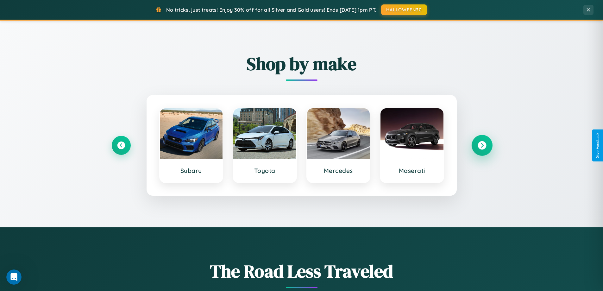 This screenshot has width=603, height=291. What do you see at coordinates (265, 171) in the screenshot?
I see `h3: Toyota` at bounding box center [265, 171].